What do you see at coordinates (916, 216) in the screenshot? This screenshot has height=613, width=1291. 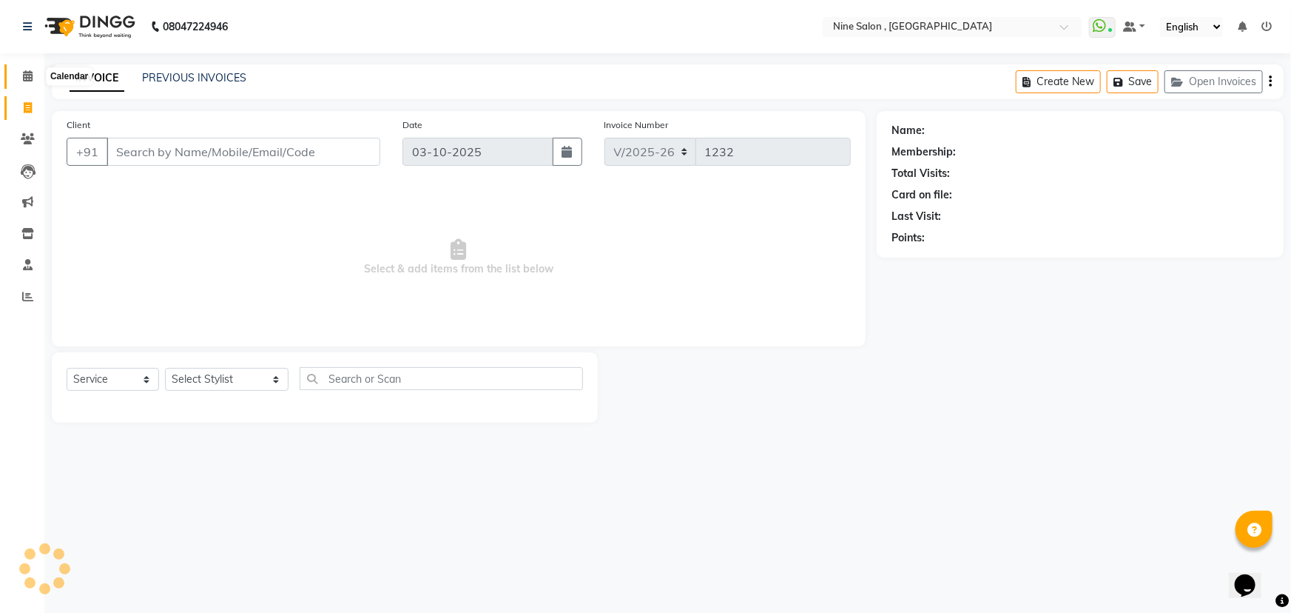 I see `div: Last Visit:` at bounding box center [916, 216].